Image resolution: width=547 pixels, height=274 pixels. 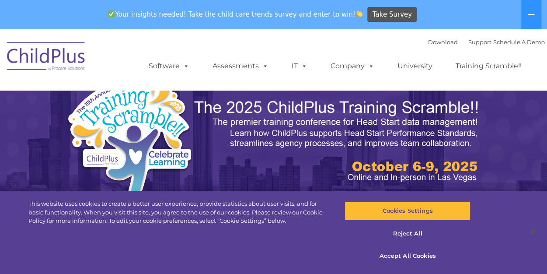 I want to click on a: Software, so click(x=169, y=66).